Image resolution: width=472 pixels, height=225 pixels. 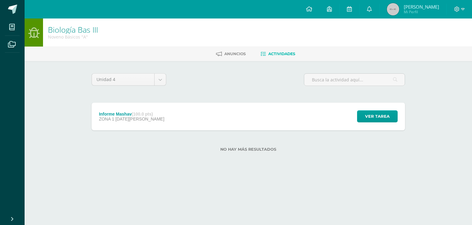 I want to click on strong: (100.0 pts), so click(x=142, y=114).